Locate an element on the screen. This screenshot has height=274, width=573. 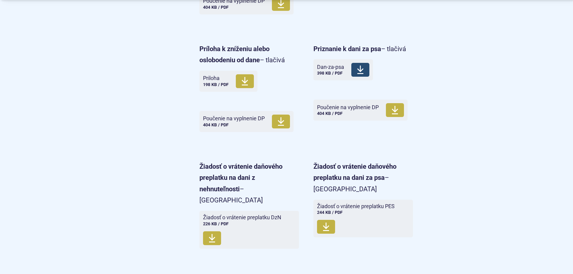
span: Priloha is located at coordinates (216, 78).